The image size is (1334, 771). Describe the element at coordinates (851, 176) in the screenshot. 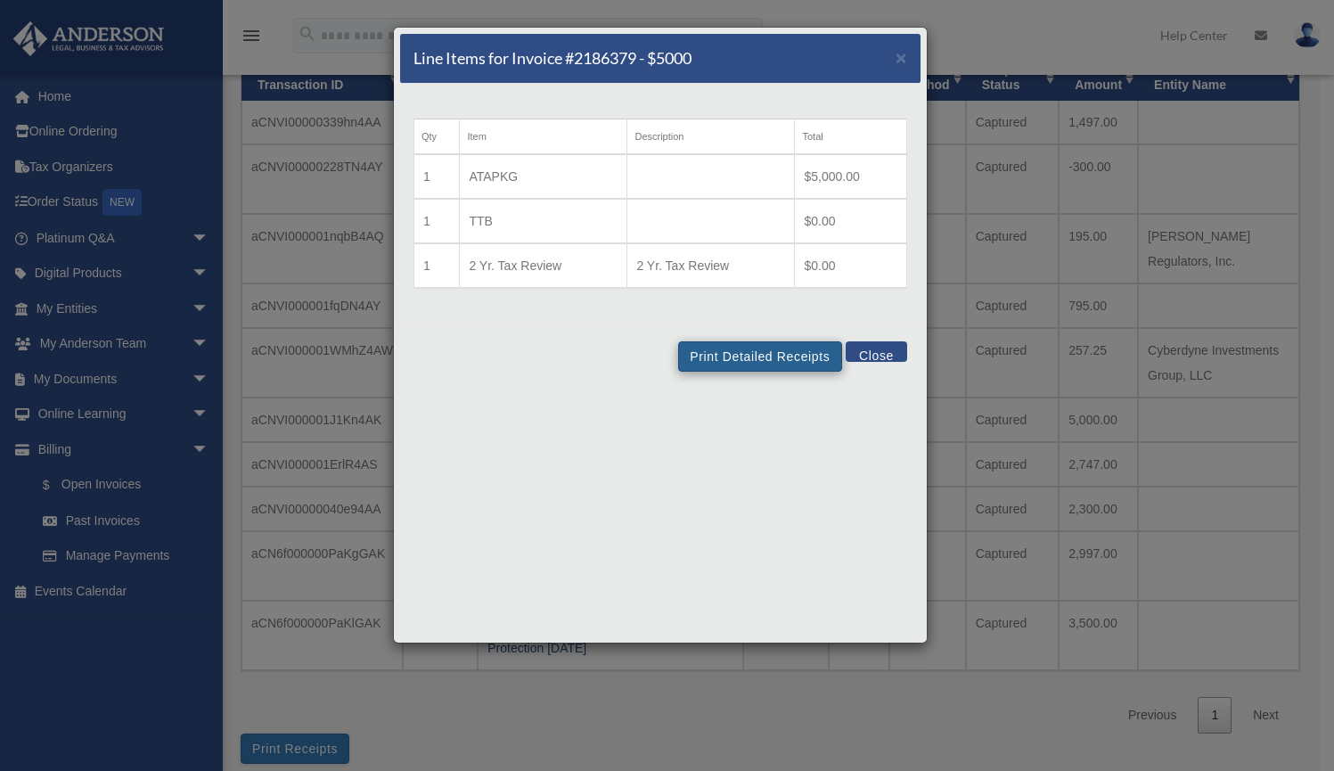

I see `td: $5,000.00` at that location.